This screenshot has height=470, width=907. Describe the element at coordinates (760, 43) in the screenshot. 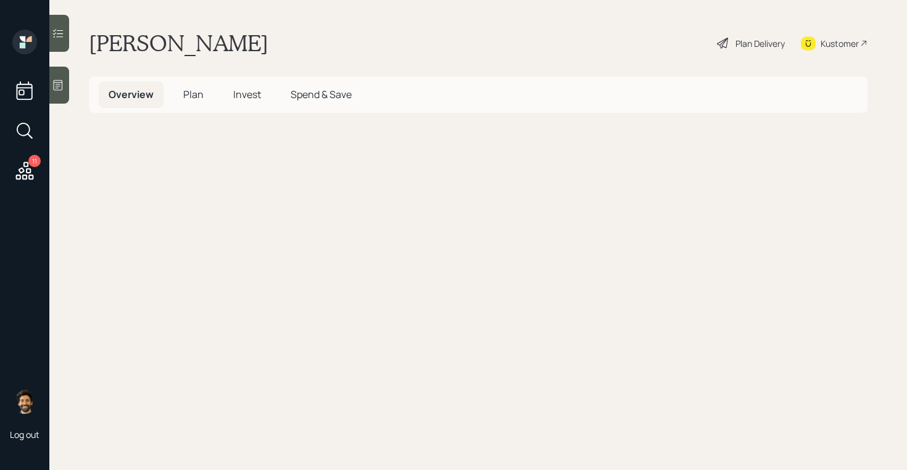

I see `div: Plan Delivery` at that location.